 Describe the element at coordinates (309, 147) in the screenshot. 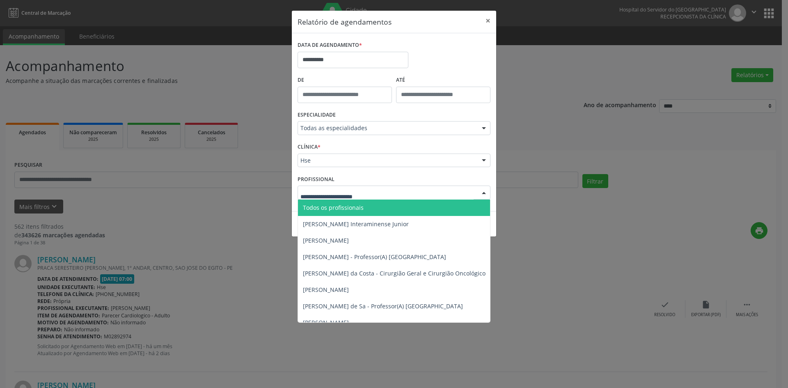

I see `label: CLÍNICA` at that location.